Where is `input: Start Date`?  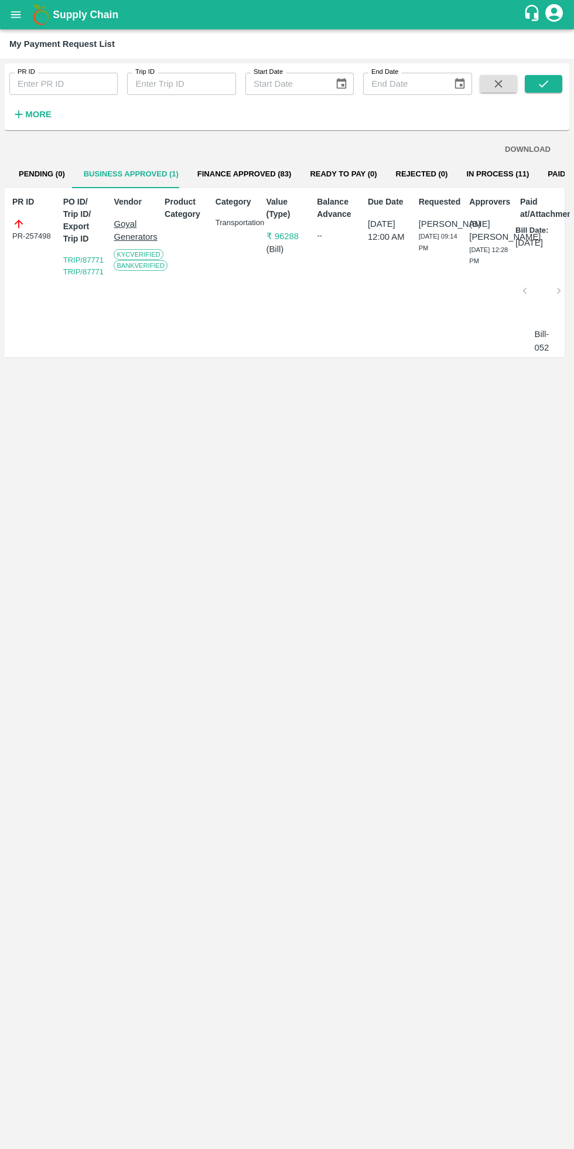
input: Start Date is located at coordinates (285, 84).